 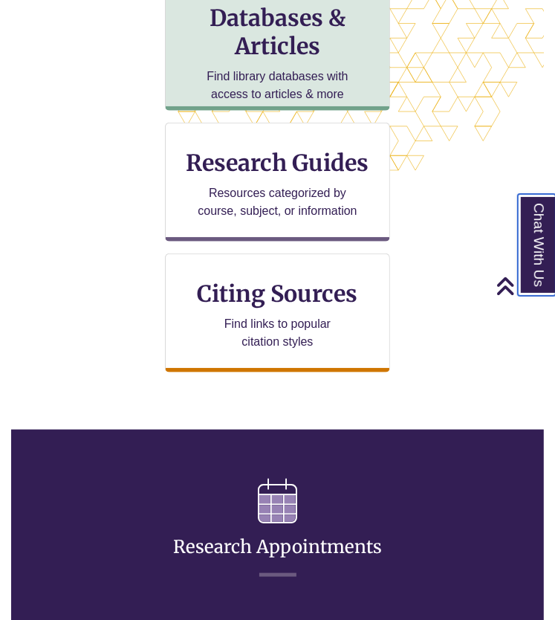 I want to click on h3: Citing Sources, so click(x=278, y=294).